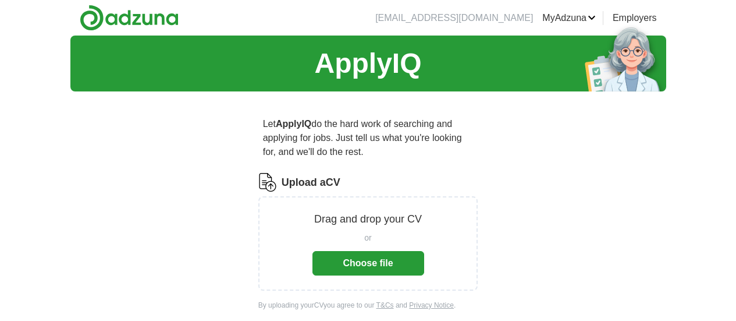 The width and height of the screenshot is (736, 321). Describe the element at coordinates (368, 219) in the screenshot. I see `p: Drag and drop your CV` at that location.